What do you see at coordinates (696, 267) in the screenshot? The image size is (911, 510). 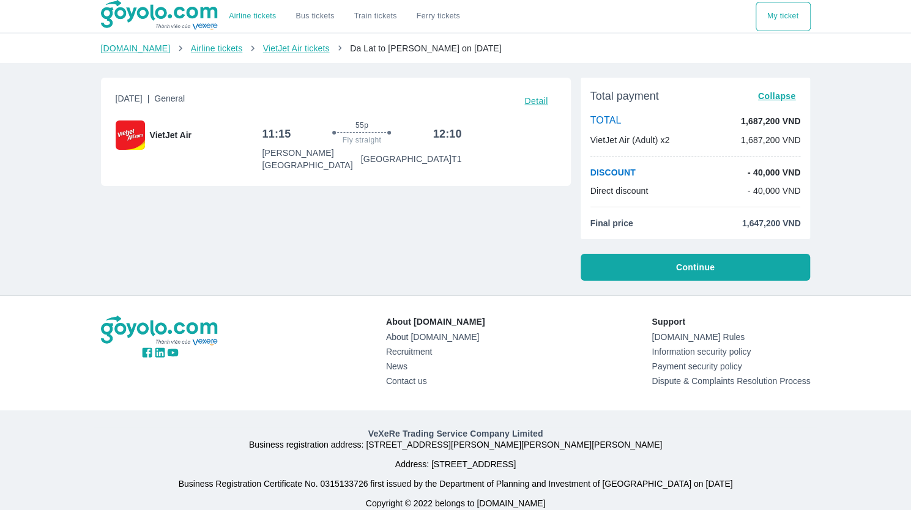 I see `button: Continue` at bounding box center [696, 267].